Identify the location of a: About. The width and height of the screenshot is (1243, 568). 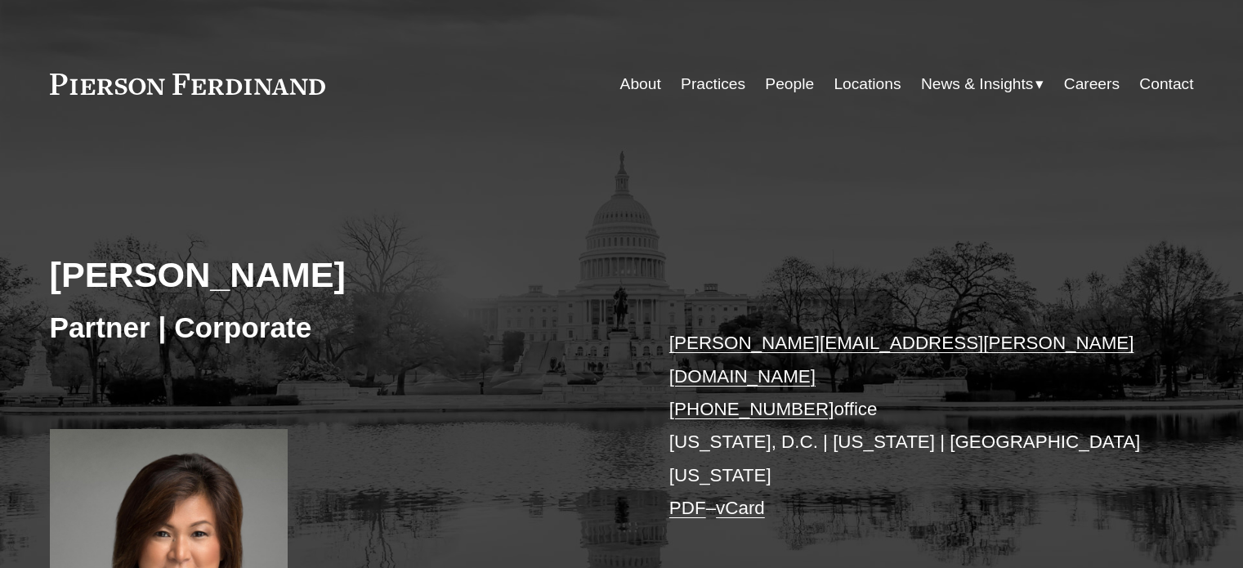
(641, 84).